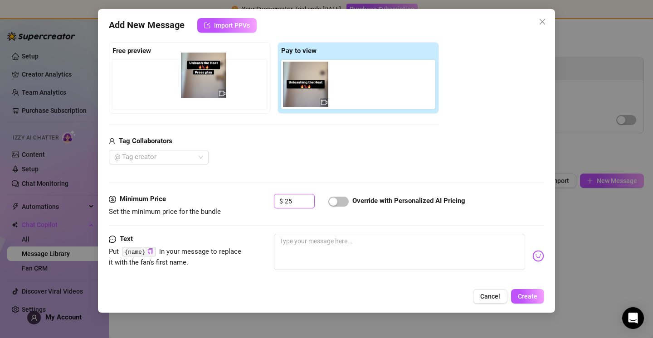  What do you see at coordinates (227, 25) in the screenshot?
I see `button: Import PPVs` at bounding box center [227, 25].